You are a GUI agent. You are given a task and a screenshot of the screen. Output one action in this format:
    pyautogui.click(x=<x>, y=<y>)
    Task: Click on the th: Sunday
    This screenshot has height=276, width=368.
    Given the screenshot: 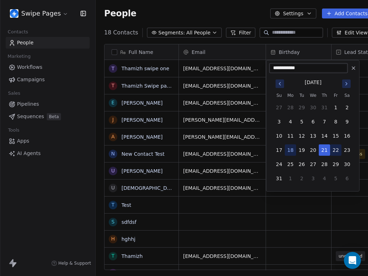 What is the action you would take?
    pyautogui.click(x=279, y=95)
    